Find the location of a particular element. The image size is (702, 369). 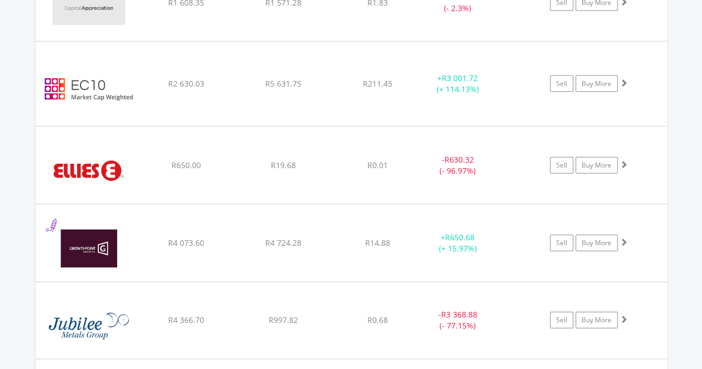

span: R0.68 is located at coordinates (377, 320).